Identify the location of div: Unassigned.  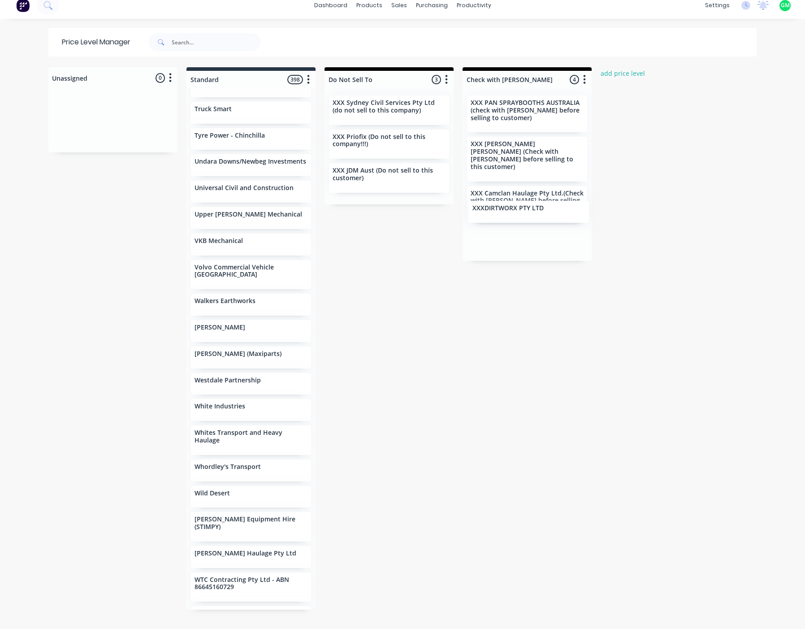
(69, 78).